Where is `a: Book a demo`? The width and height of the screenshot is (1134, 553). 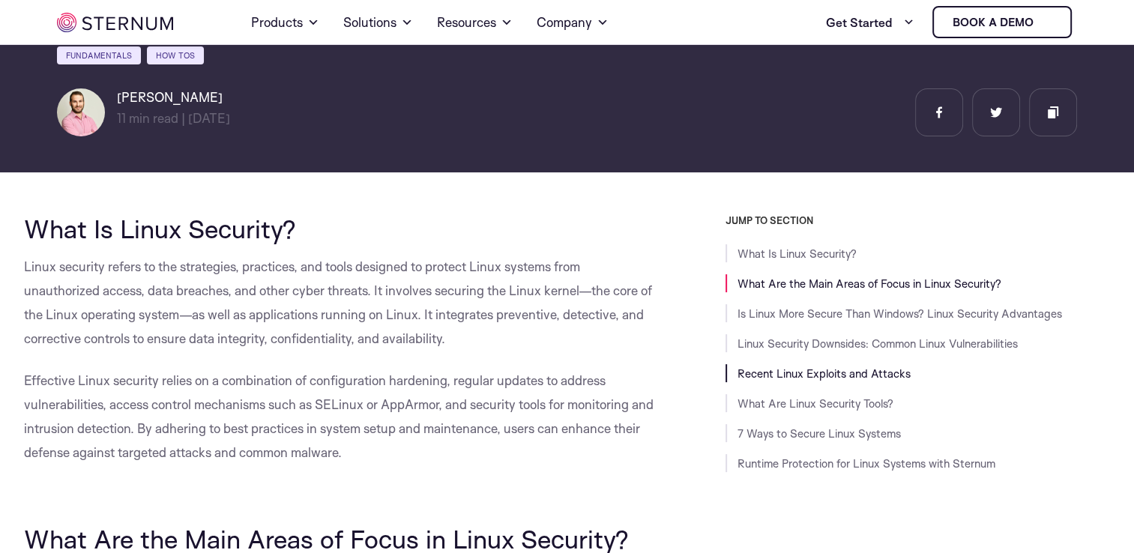
a: Book a demo is located at coordinates (1002, 22).